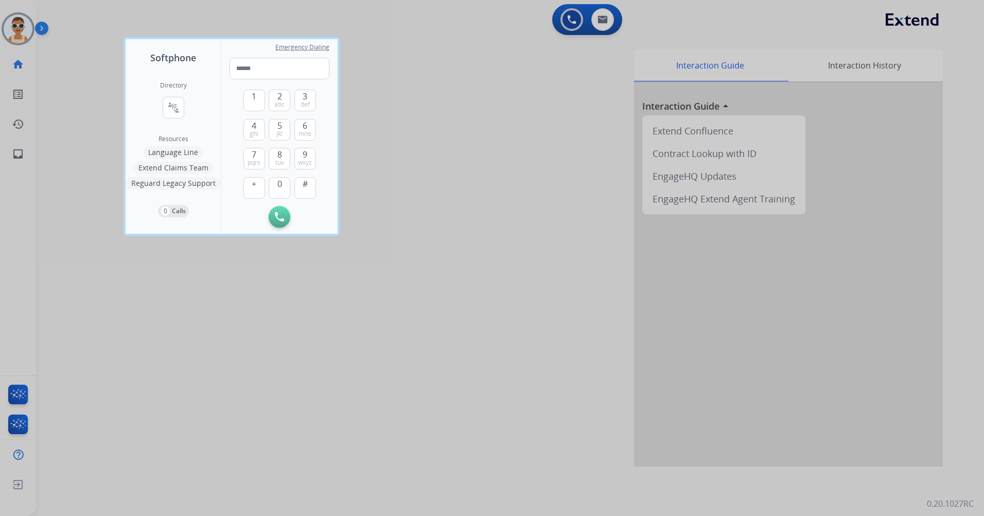 The width and height of the screenshot is (984, 516). Describe the element at coordinates (174, 108) in the screenshot. I see `mat-icon: connect_without_contact` at that location.